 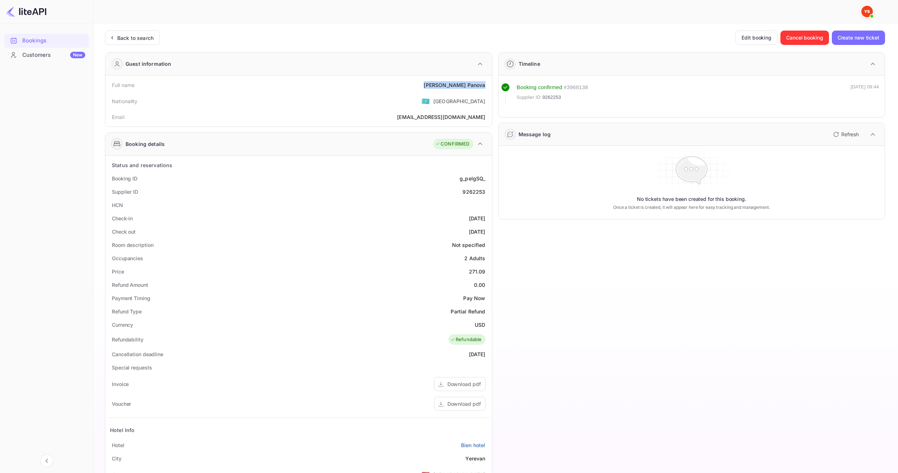 I want to click on div: Supplier ID, so click(x=125, y=192).